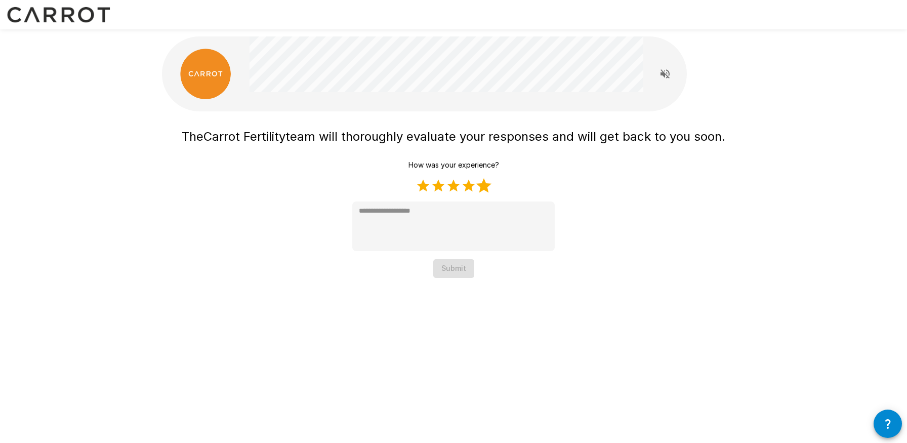 The width and height of the screenshot is (907, 443). I want to click on span: Carrot Fertility, so click(245, 136).